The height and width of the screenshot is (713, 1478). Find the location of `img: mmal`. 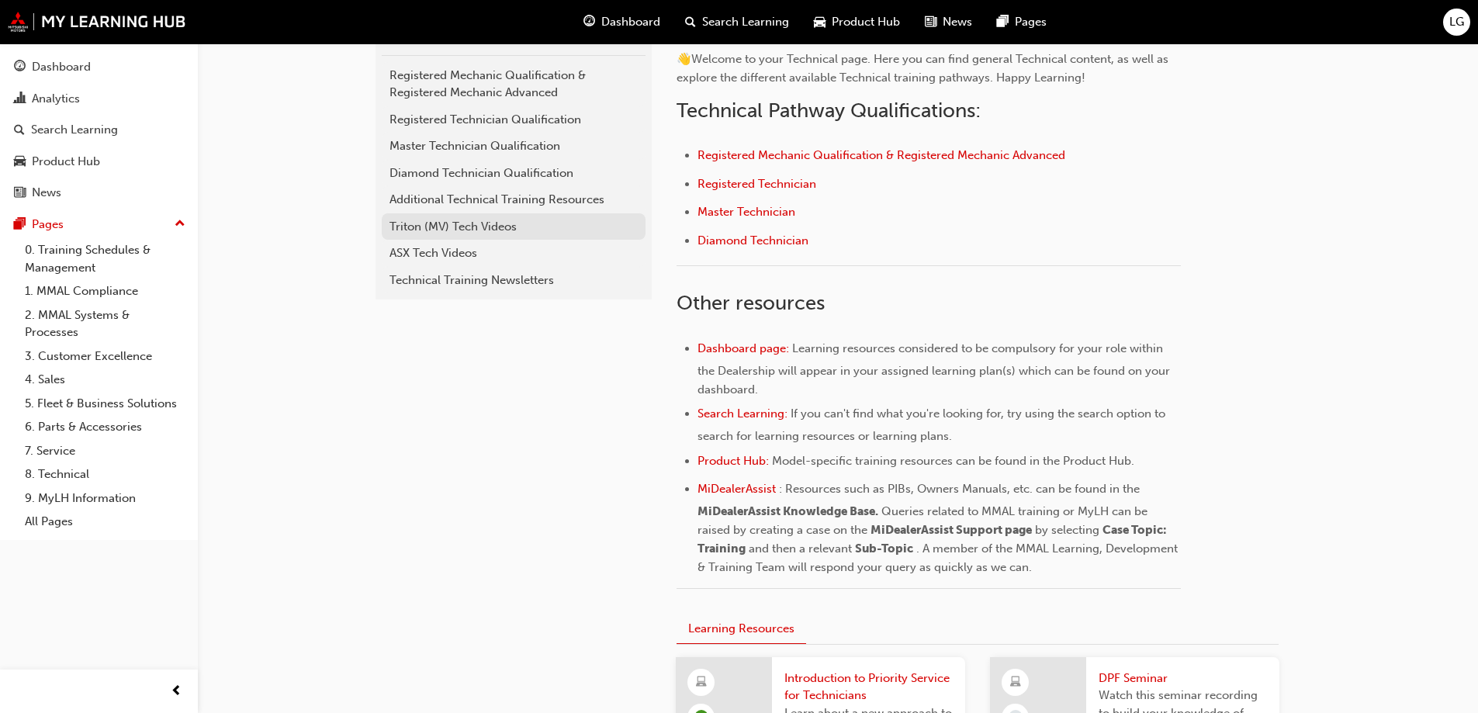

img: mmal is located at coordinates (97, 22).